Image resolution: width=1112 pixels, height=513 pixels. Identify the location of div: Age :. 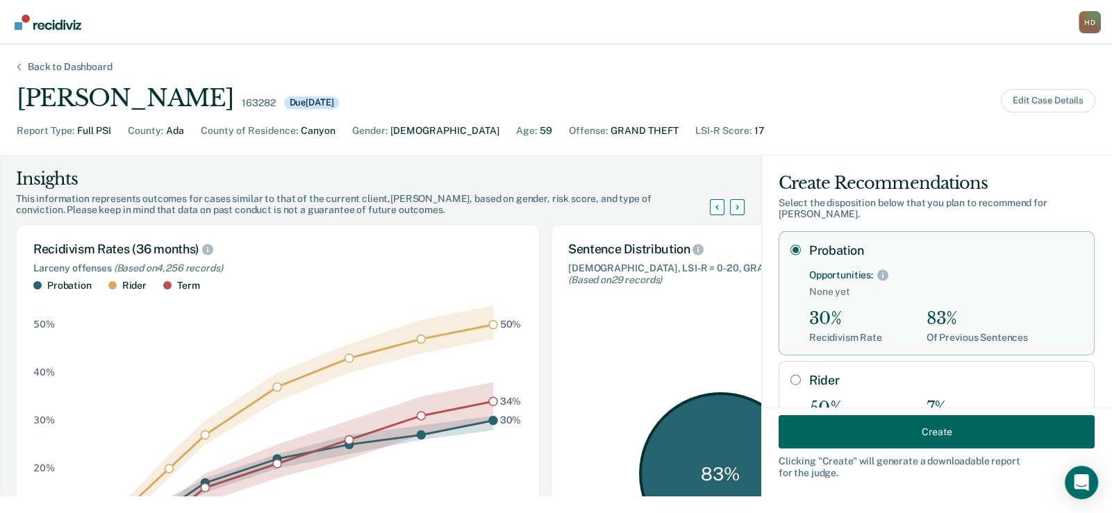
(526, 131).